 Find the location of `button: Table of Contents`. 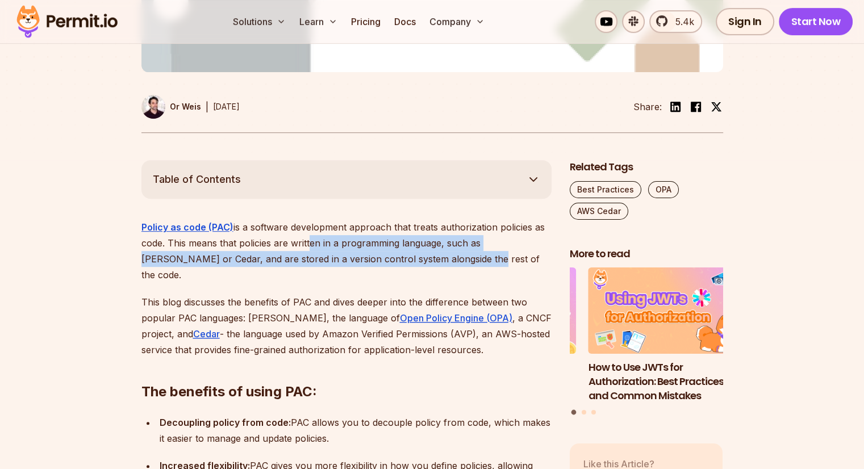

button: Table of Contents is located at coordinates (346, 179).